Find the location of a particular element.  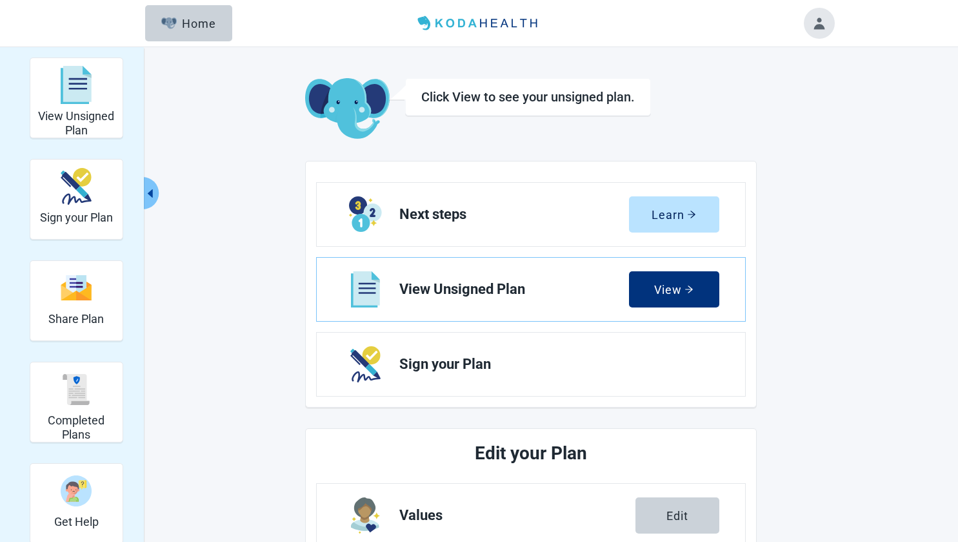

a: Learn Next steps section is located at coordinates (531, 214).